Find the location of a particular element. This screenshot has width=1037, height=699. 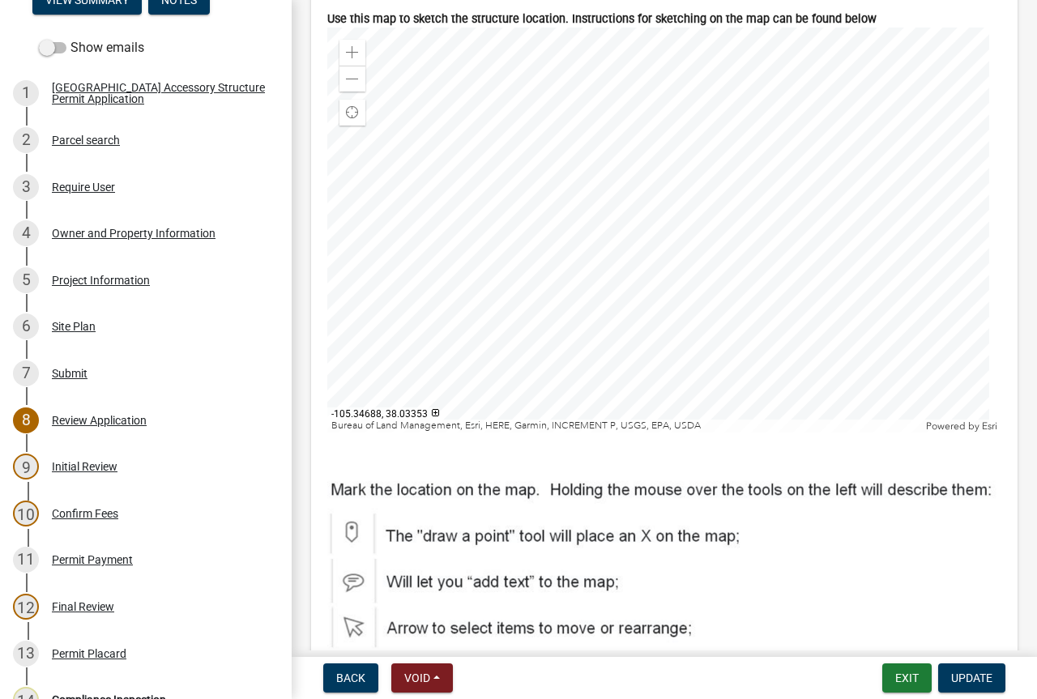

button: Update is located at coordinates (971, 678).